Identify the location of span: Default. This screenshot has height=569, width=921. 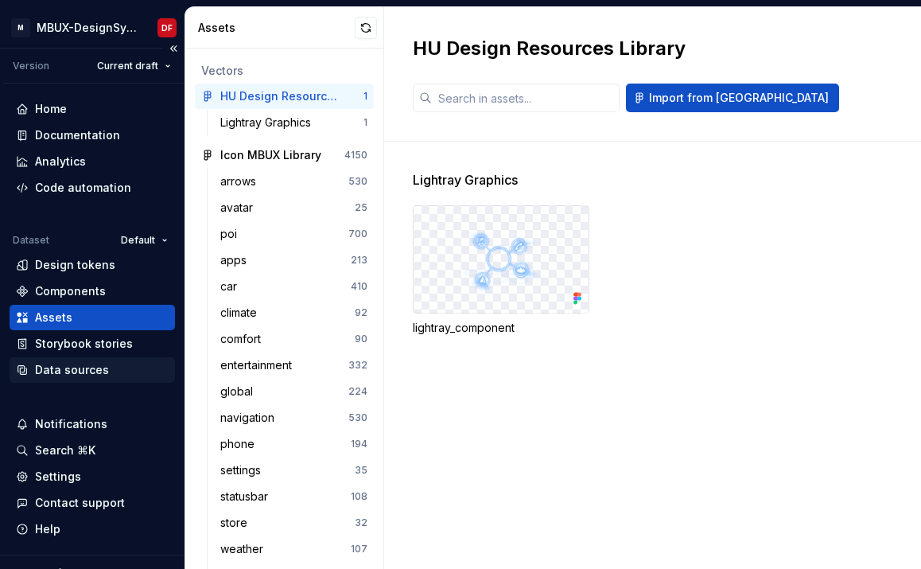
(138, 240).